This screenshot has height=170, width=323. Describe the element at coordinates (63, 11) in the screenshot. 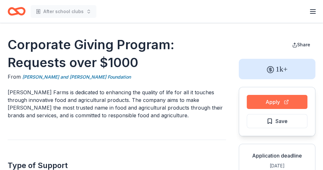

I see `button: After school clubs` at that location.